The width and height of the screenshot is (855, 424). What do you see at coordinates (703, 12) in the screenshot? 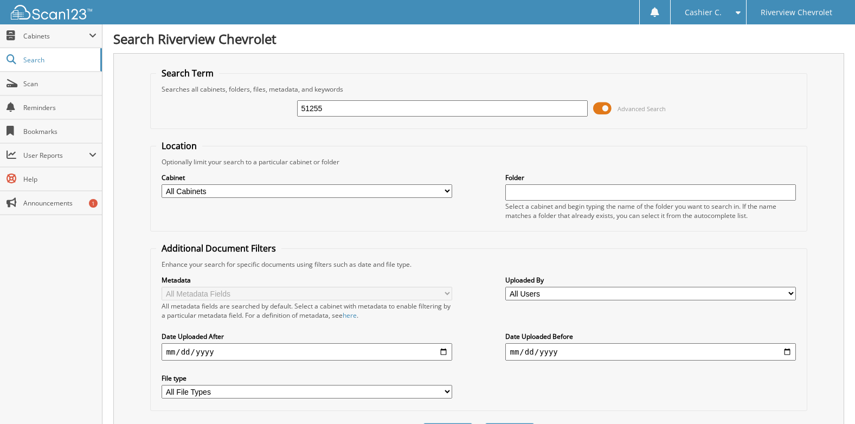
I see `span: Cashier C.` at bounding box center [703, 12].